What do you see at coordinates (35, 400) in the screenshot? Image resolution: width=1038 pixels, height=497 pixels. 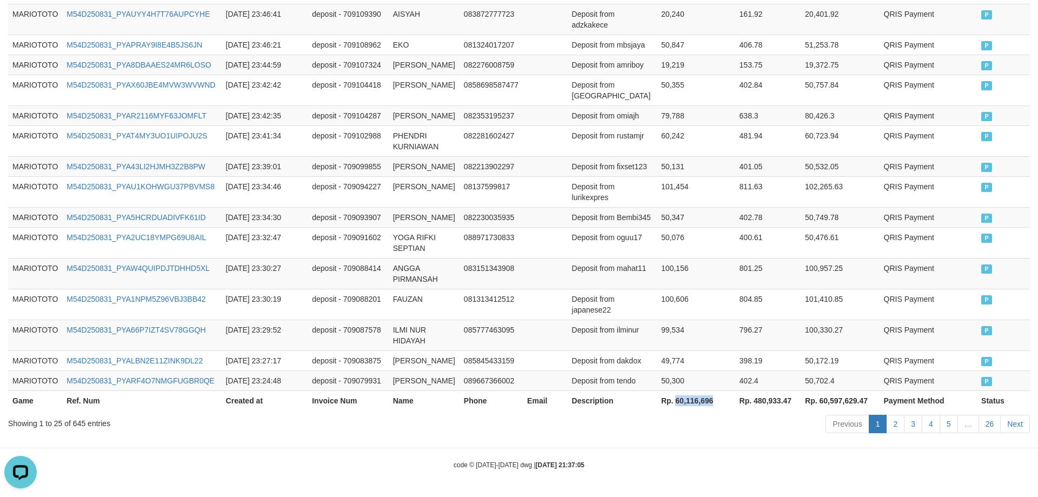 I see `th: Game` at bounding box center [35, 400].